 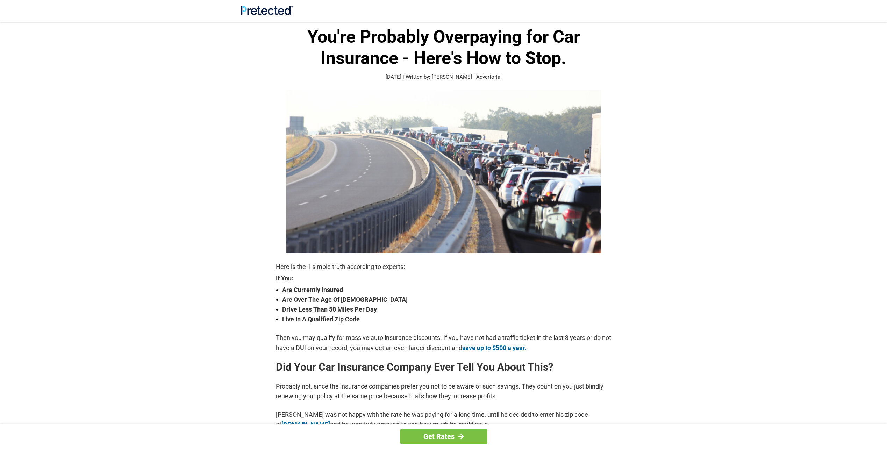 What do you see at coordinates (444, 367) in the screenshot?
I see `h2: Did Your Car Insurance Company Ever Tell You About This?` at bounding box center [444, 367].